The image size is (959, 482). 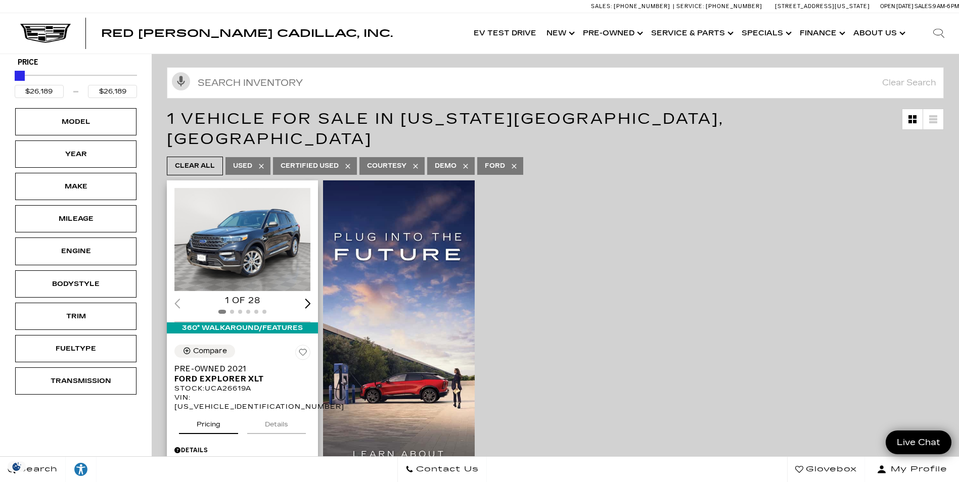 What do you see at coordinates (39, 92) in the screenshot?
I see `input: Minimum` at bounding box center [39, 92].